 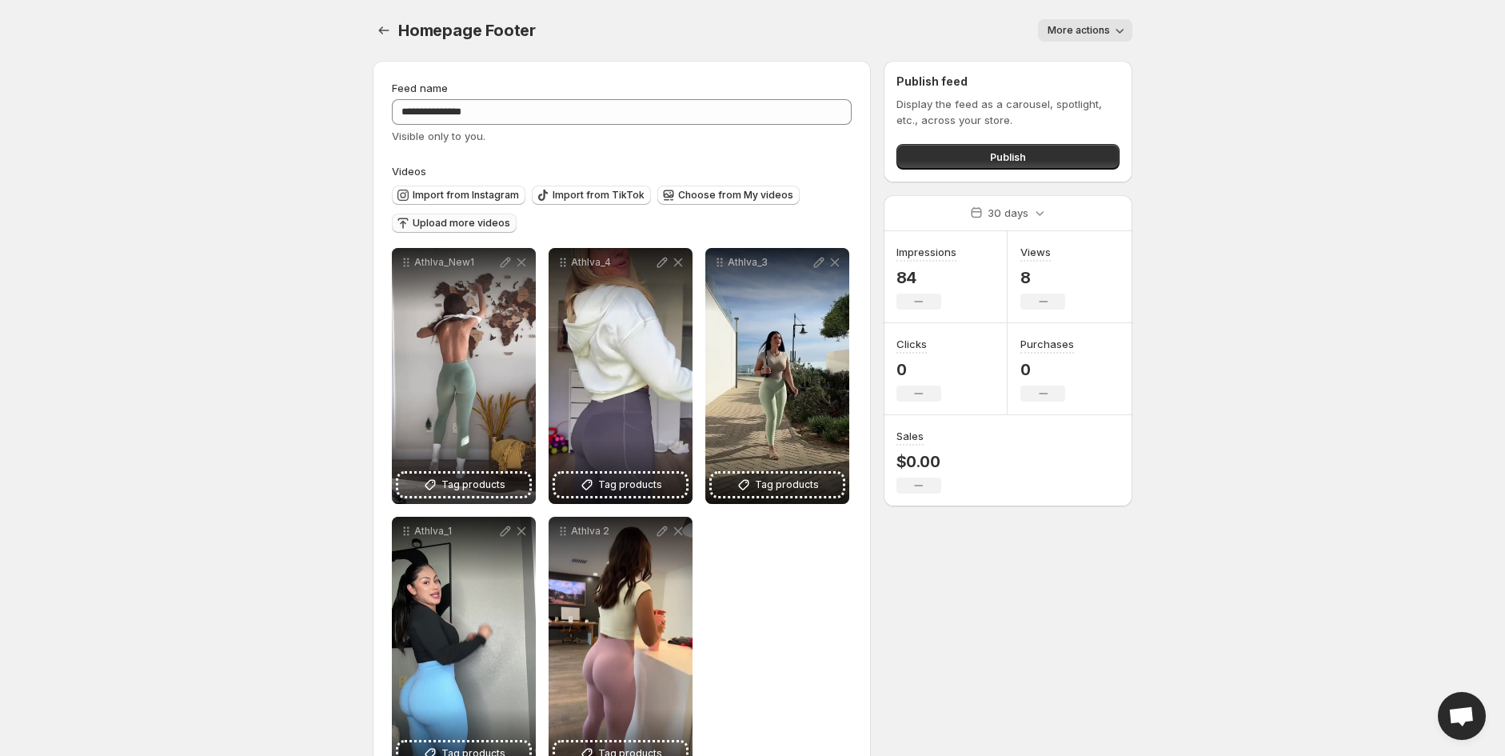 I want to click on h2: Publish feed, so click(x=1008, y=82).